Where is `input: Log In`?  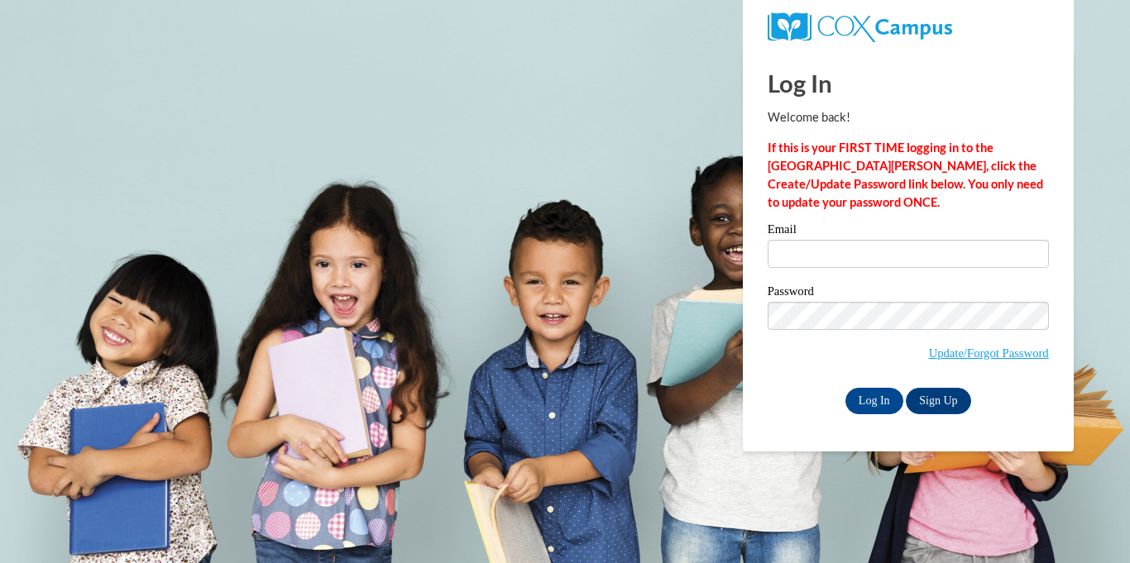
input: Log In is located at coordinates (875, 401).